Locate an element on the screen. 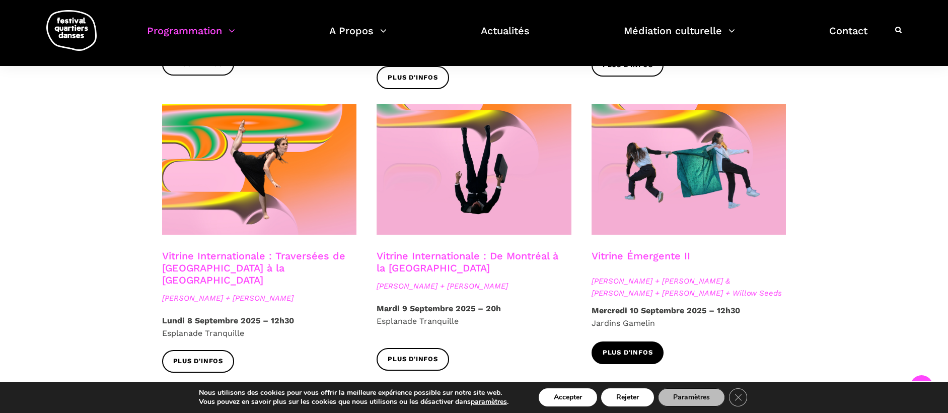 The width and height of the screenshot is (948, 413). strong: Mardi 9 Septembre 2025 – 20h is located at coordinates (438, 308).